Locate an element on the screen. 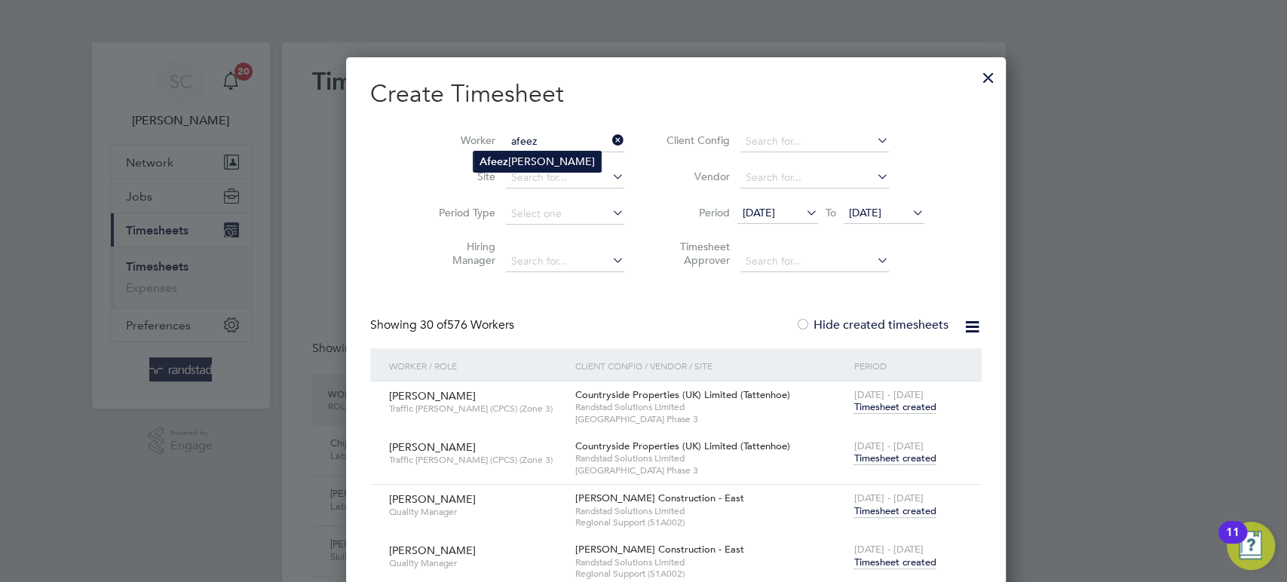  div: Period is located at coordinates (908, 366).